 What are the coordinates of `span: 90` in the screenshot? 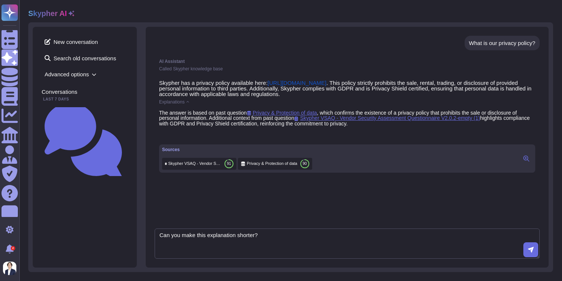 It's located at (305, 164).